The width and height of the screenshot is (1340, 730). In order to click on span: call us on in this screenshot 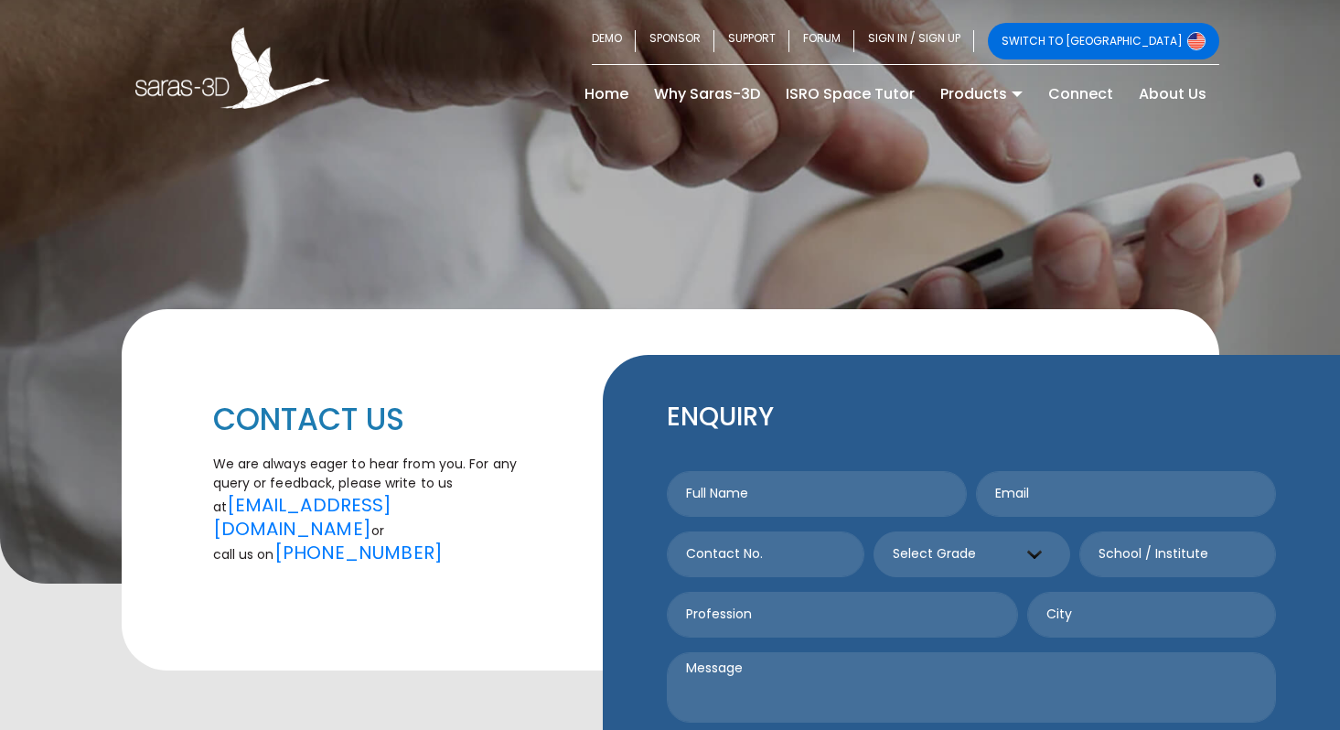, I will do `click(243, 554)`.